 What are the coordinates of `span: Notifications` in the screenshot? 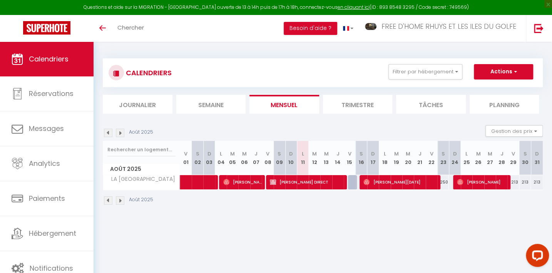 It's located at (51, 268).